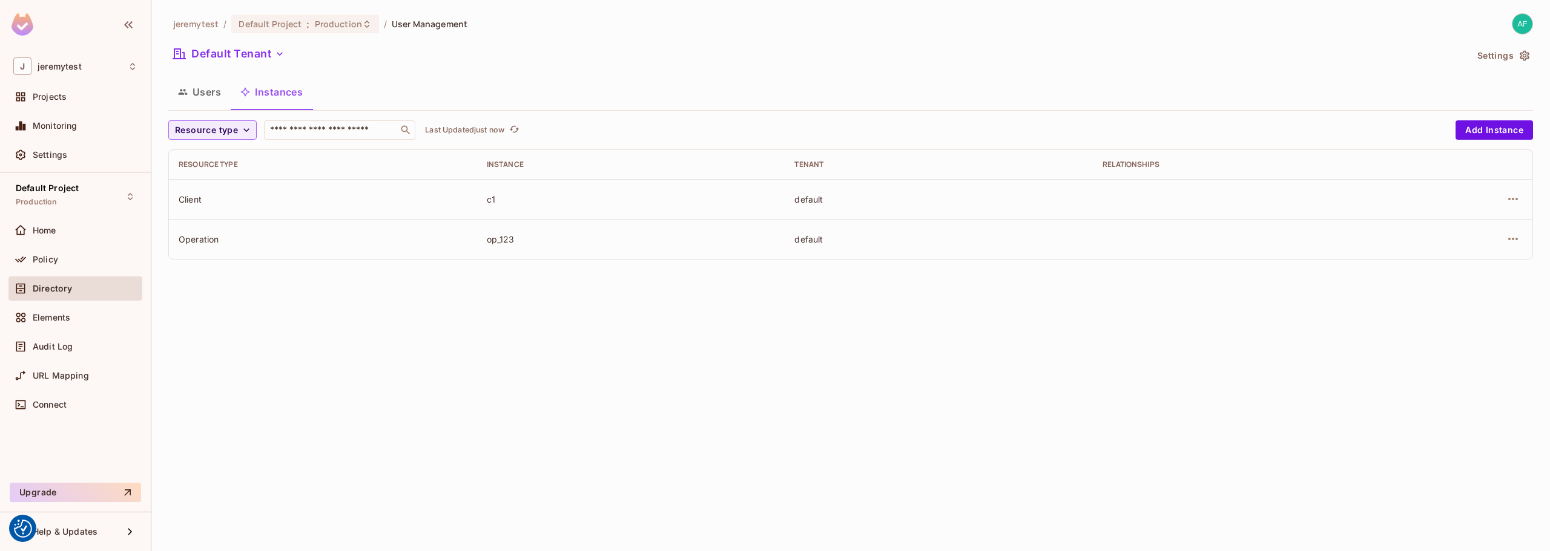 This screenshot has height=551, width=1550. Describe the element at coordinates (323, 199) in the screenshot. I see `div: Client` at that location.